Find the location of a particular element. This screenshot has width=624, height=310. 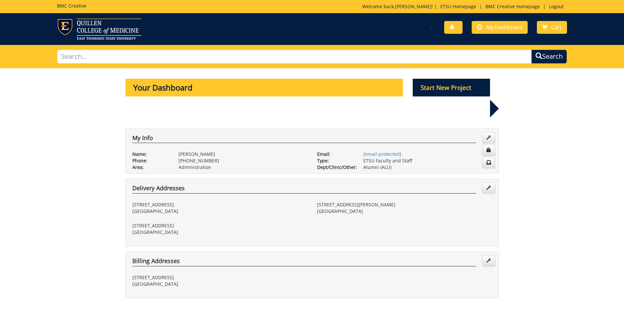

h4: Billing Addresses is located at coordinates (304, 262).